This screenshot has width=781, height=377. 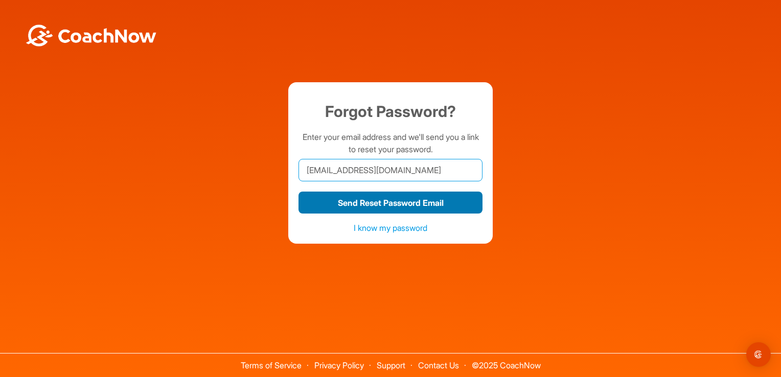 What do you see at coordinates (391, 366) in the screenshot?
I see `a: Support` at bounding box center [391, 366].